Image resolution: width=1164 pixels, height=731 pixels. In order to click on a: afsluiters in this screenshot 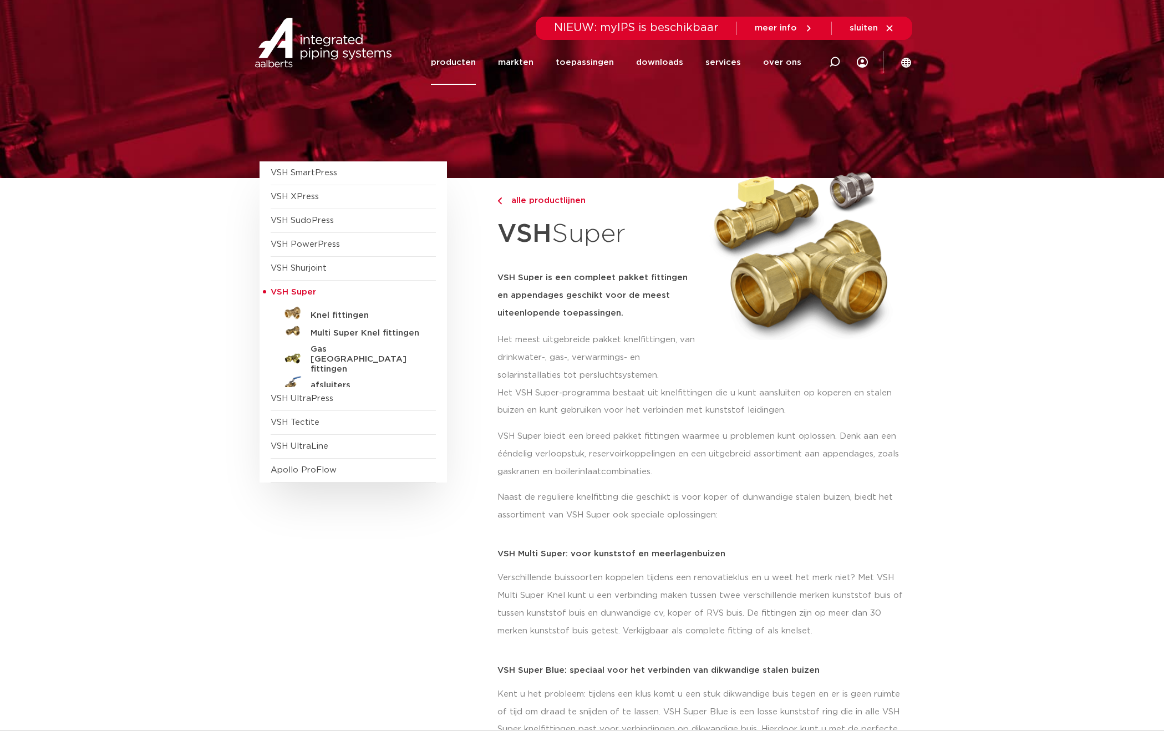, I will do `click(353, 383)`.